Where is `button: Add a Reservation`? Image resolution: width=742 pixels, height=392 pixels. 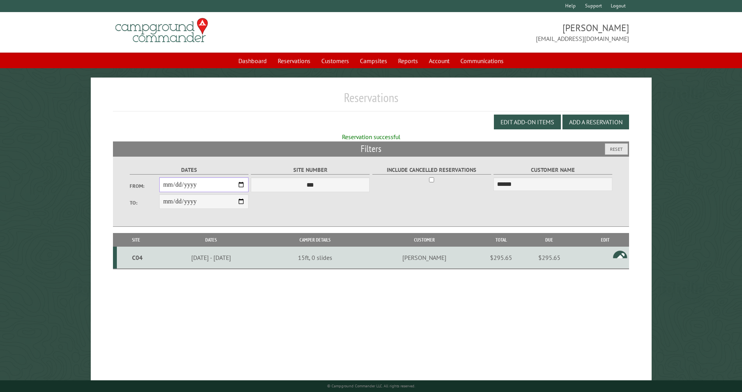
button: Add a Reservation is located at coordinates (596, 122).